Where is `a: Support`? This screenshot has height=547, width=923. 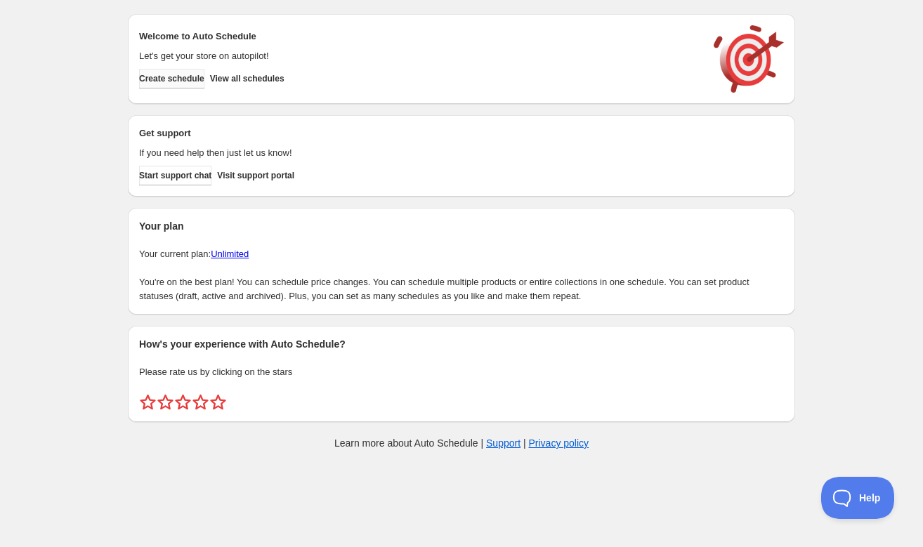 a: Support is located at coordinates (503, 443).